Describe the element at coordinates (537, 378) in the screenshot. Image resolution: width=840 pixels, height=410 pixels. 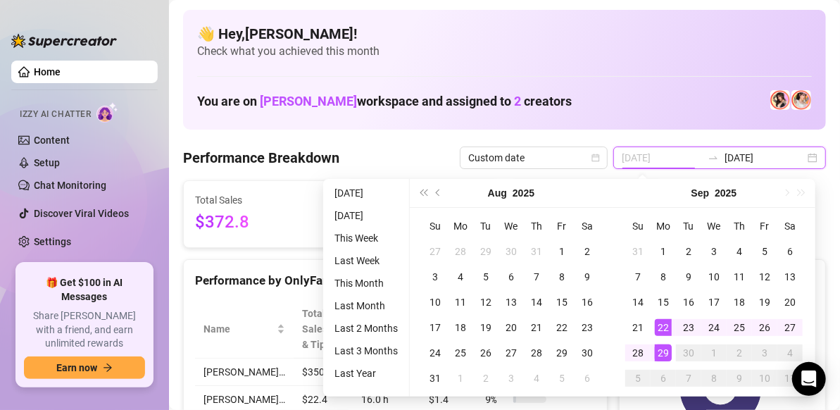
I see `div: 4` at that location.